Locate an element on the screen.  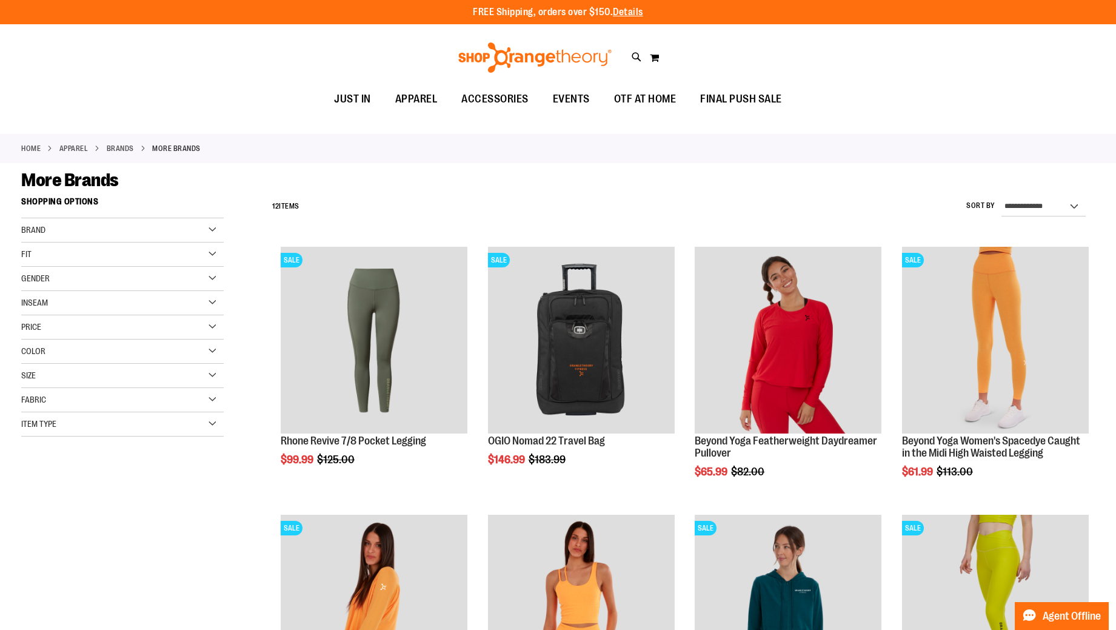
span: Gender is located at coordinates (35, 278).